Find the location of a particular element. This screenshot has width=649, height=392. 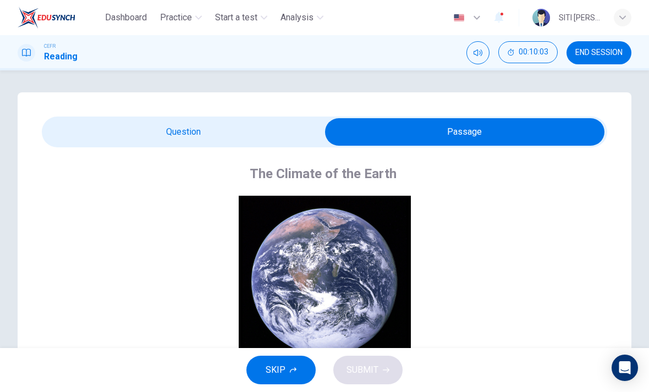

span: Start a test is located at coordinates (236, 18).